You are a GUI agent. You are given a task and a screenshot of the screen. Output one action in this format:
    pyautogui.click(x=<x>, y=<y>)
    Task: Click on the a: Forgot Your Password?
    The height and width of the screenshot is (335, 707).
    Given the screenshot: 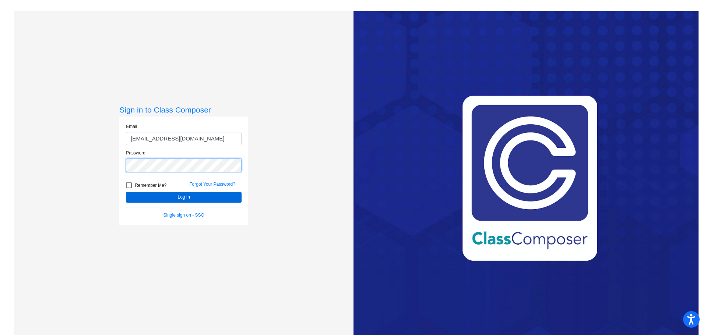 What is the action you would take?
    pyautogui.click(x=212, y=184)
    